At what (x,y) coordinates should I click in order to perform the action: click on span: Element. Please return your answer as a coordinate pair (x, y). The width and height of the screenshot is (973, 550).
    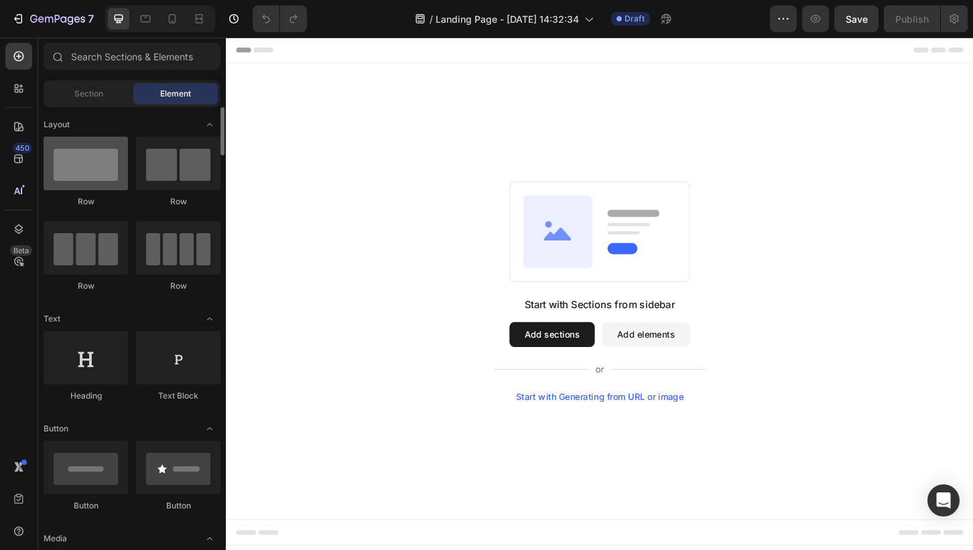
    Looking at the image, I should click on (176, 94).